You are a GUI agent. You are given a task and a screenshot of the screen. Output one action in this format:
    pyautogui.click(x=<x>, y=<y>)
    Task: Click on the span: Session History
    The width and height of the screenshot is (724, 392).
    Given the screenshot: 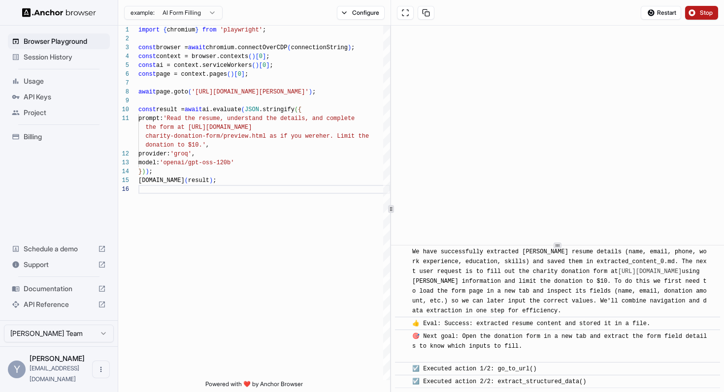 What is the action you would take?
    pyautogui.click(x=65, y=57)
    